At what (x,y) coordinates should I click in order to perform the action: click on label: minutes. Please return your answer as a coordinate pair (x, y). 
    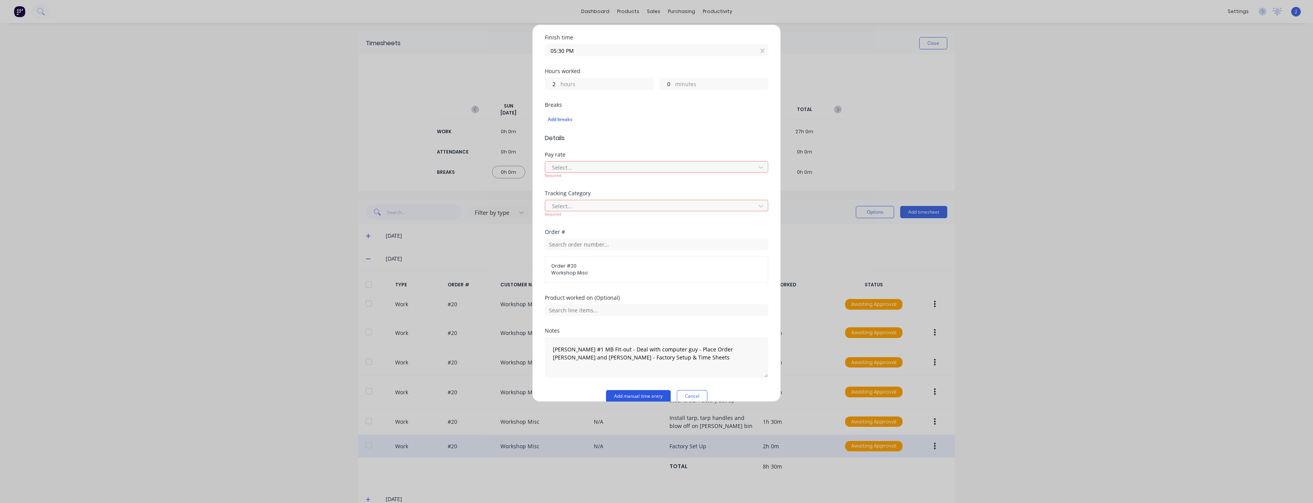
    Looking at the image, I should click on (721, 85).